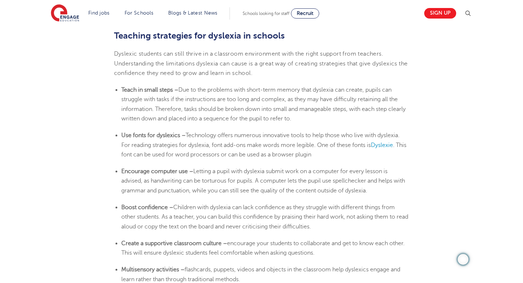  What do you see at coordinates (147, 207) in the screenshot?
I see `b: Boost confidence –` at bounding box center [147, 207].